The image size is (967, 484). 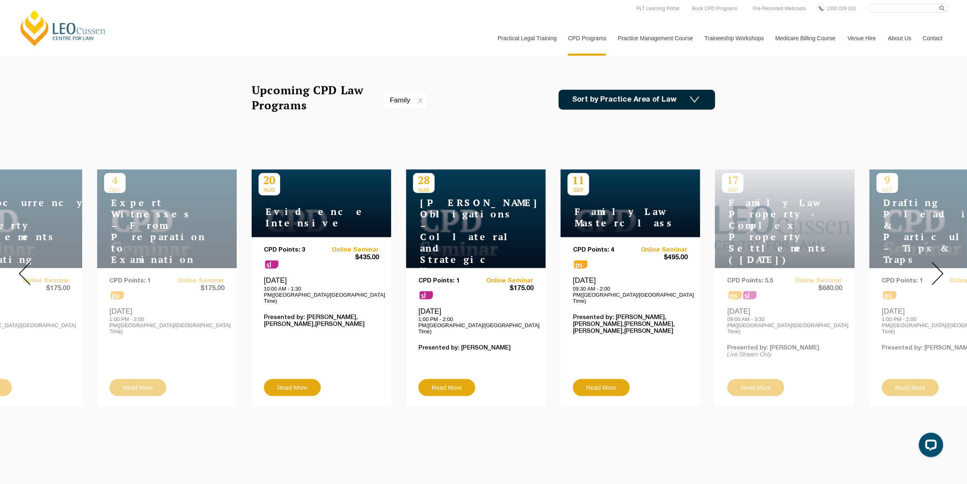 I want to click on img: Prev, so click(x=24, y=274).